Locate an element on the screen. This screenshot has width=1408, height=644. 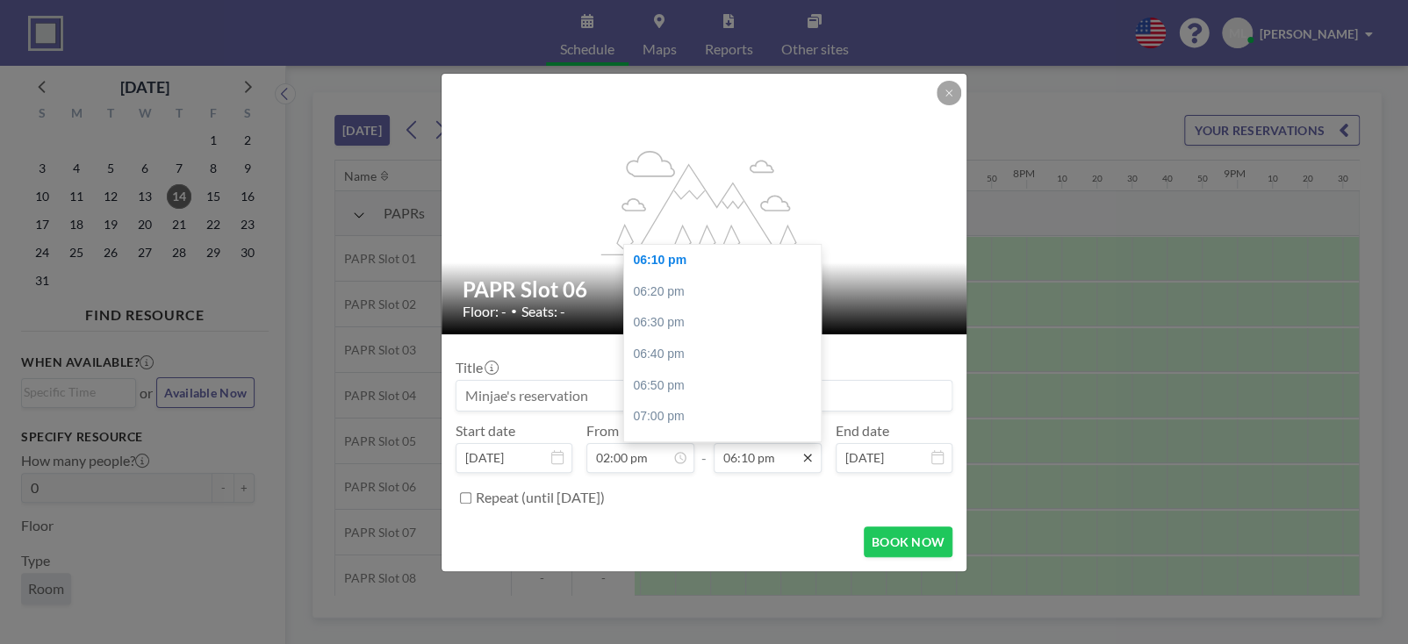
h2: PAPR Slot 06 is located at coordinates (705, 290).